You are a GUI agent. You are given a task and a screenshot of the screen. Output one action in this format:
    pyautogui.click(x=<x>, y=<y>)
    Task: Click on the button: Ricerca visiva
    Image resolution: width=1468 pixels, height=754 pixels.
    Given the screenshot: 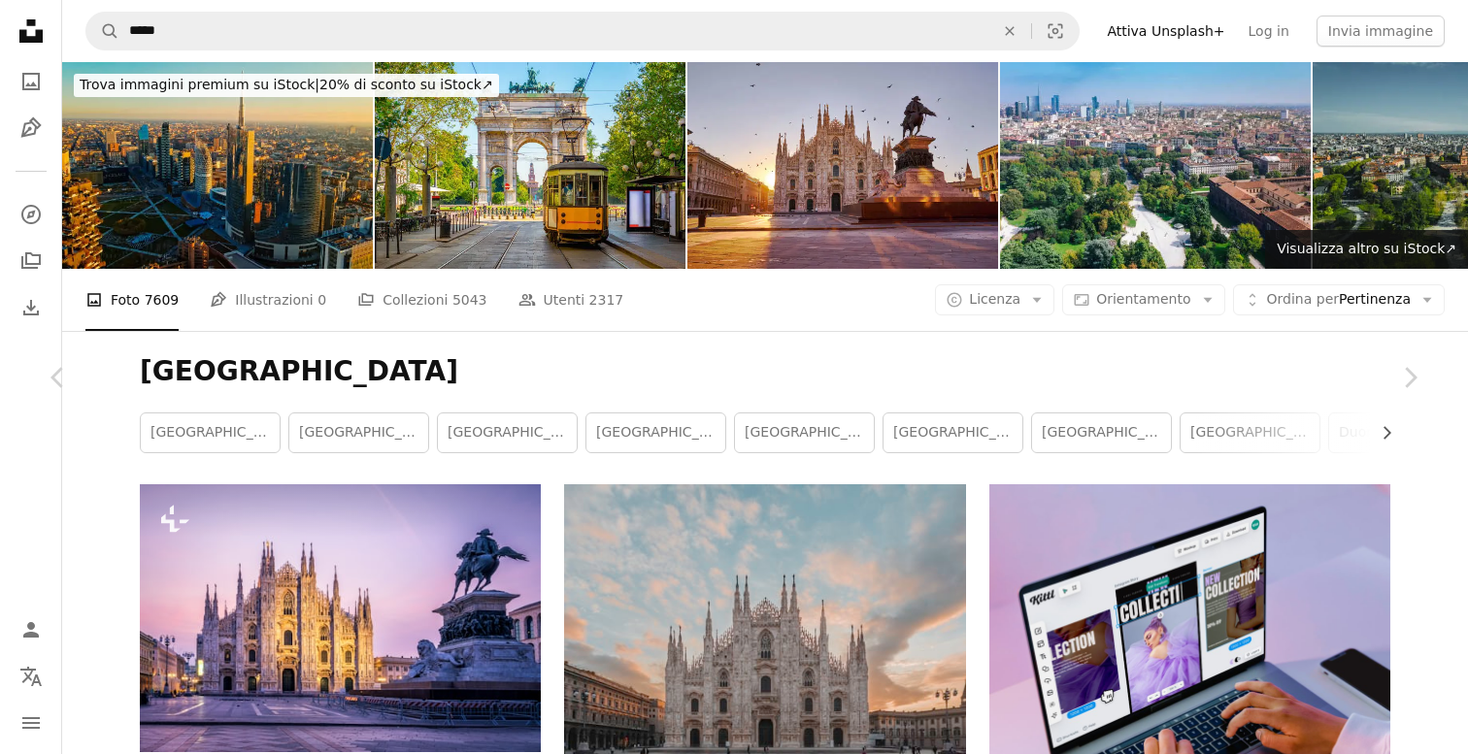 What is the action you would take?
    pyautogui.click(x=1055, y=31)
    